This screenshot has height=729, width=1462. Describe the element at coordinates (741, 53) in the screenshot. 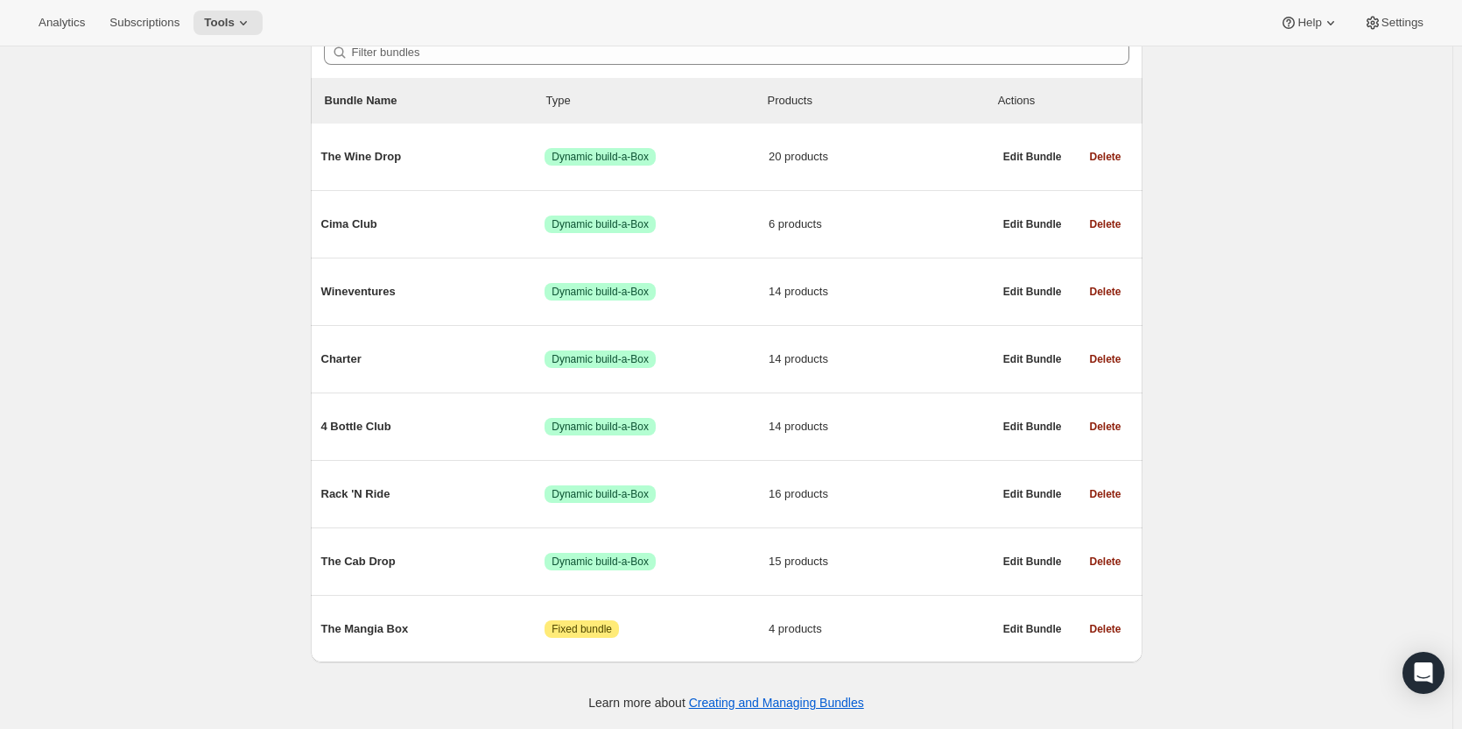

I see `input: Filter bundles` at that location.